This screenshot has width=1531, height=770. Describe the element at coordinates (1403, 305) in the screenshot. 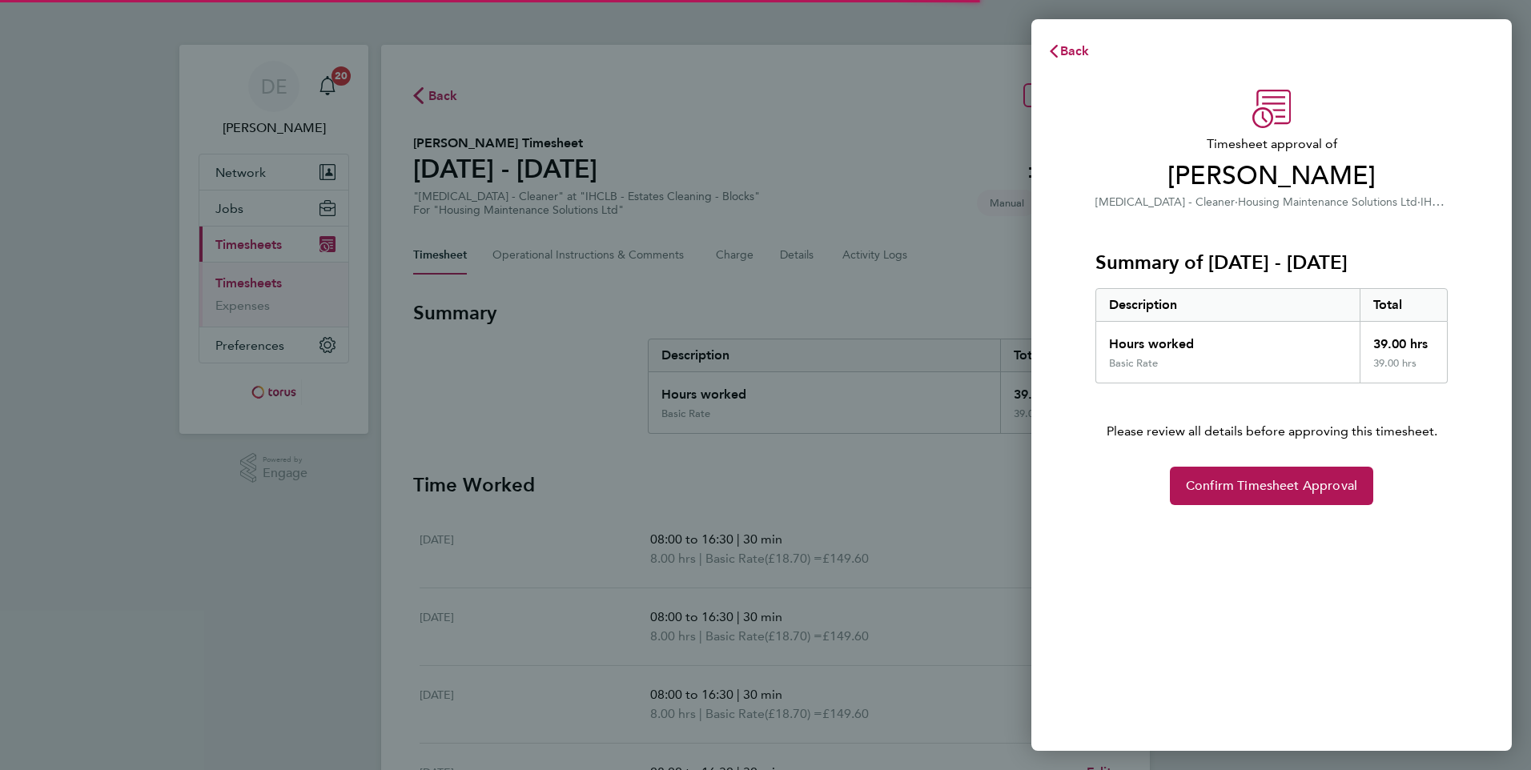

I see `div: Total` at that location.